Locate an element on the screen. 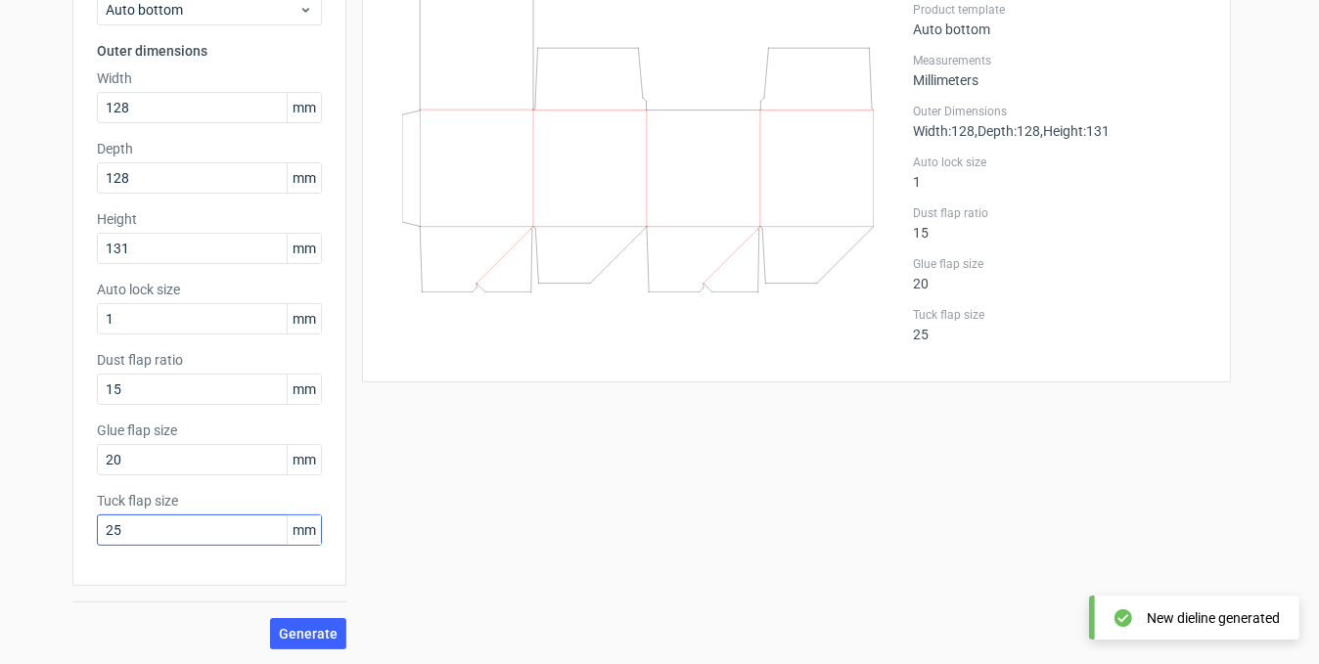 This screenshot has height=664, width=1319. h3: Outer dimensions is located at coordinates (209, 51).